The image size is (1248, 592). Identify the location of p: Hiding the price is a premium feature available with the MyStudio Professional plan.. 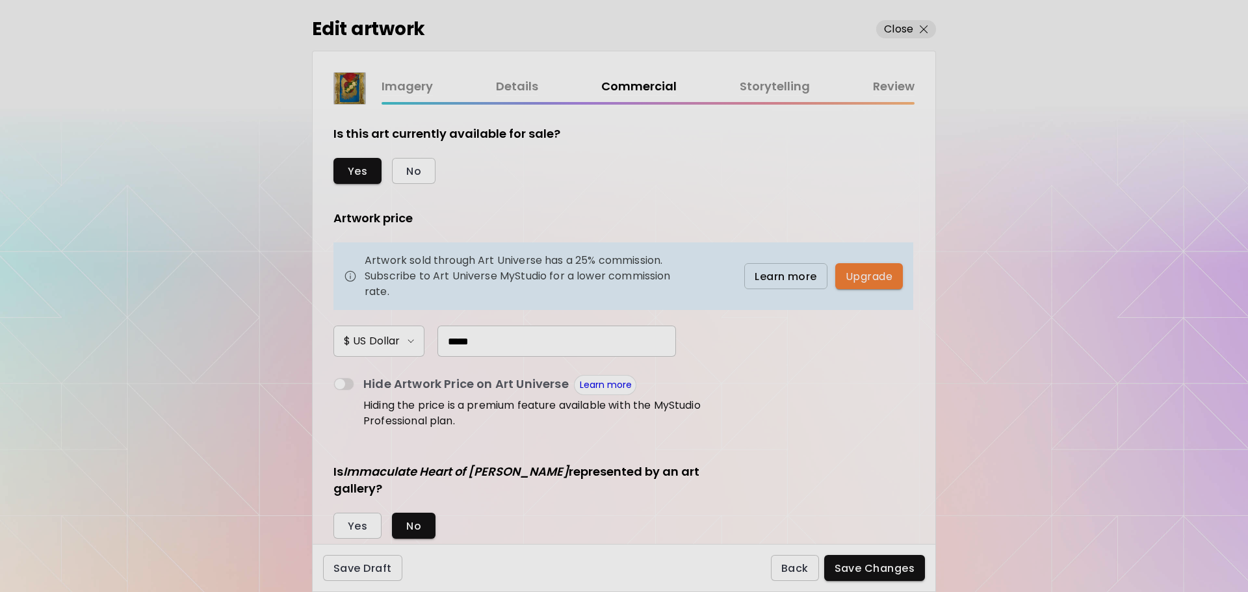
(556, 413).